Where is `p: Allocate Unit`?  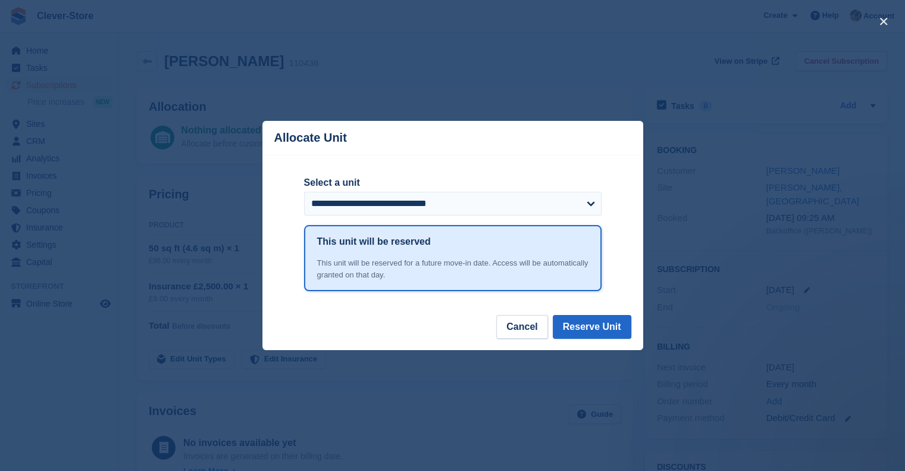 p: Allocate Unit is located at coordinates (311, 137).